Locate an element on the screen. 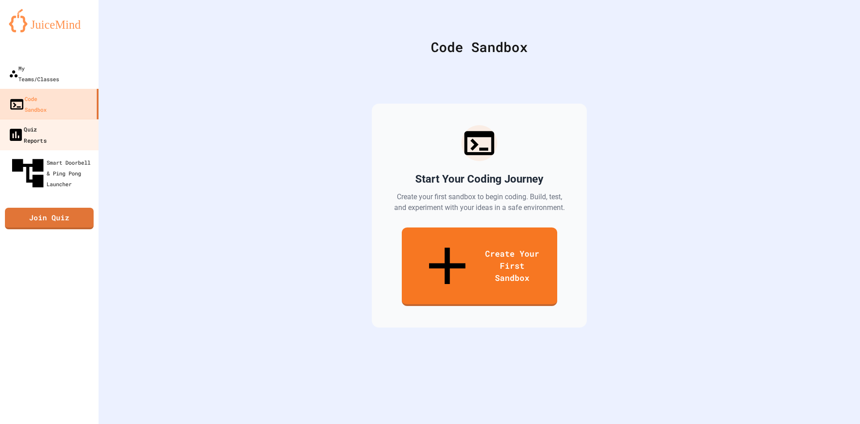  div: My Teams/Classes is located at coordinates (34, 73).